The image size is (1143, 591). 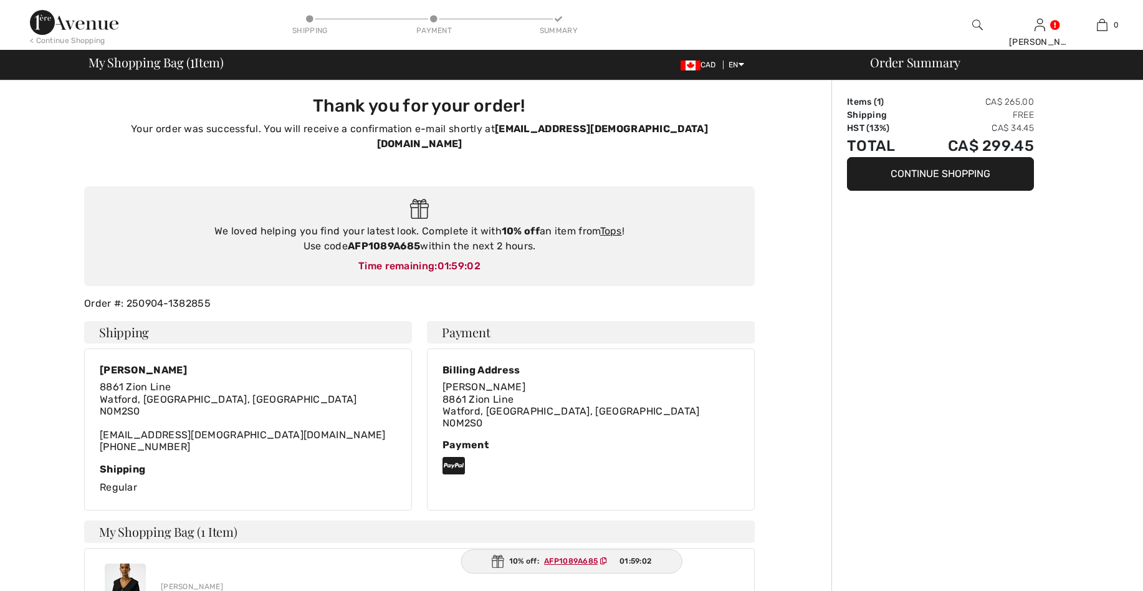 What do you see at coordinates (880, 102) in the screenshot?
I see `td: Items ( )` at bounding box center [880, 102].